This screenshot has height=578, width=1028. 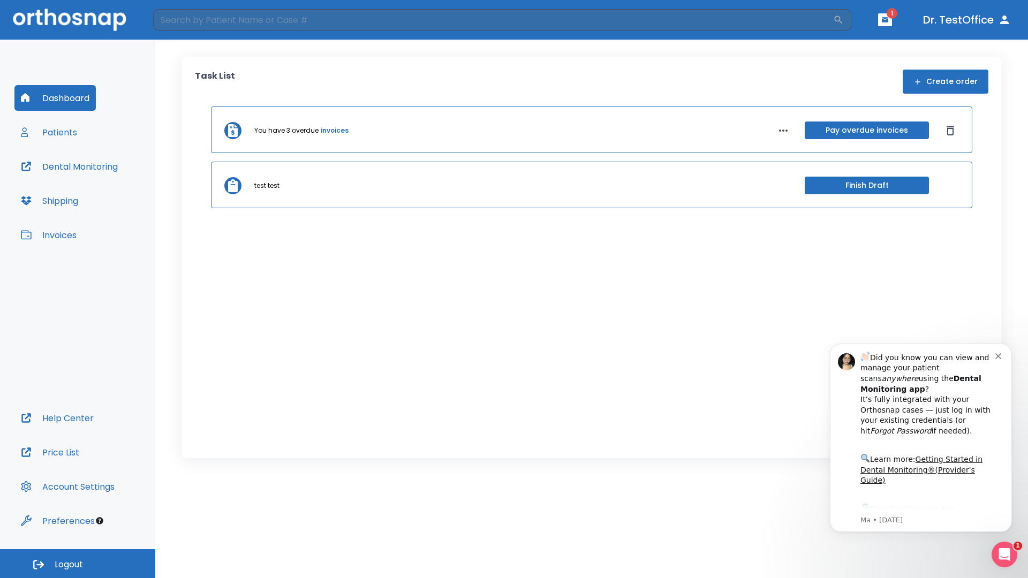 What do you see at coordinates (107, 56) in the screenshot?
I see `b: Dental Monitoring app` at bounding box center [107, 56].